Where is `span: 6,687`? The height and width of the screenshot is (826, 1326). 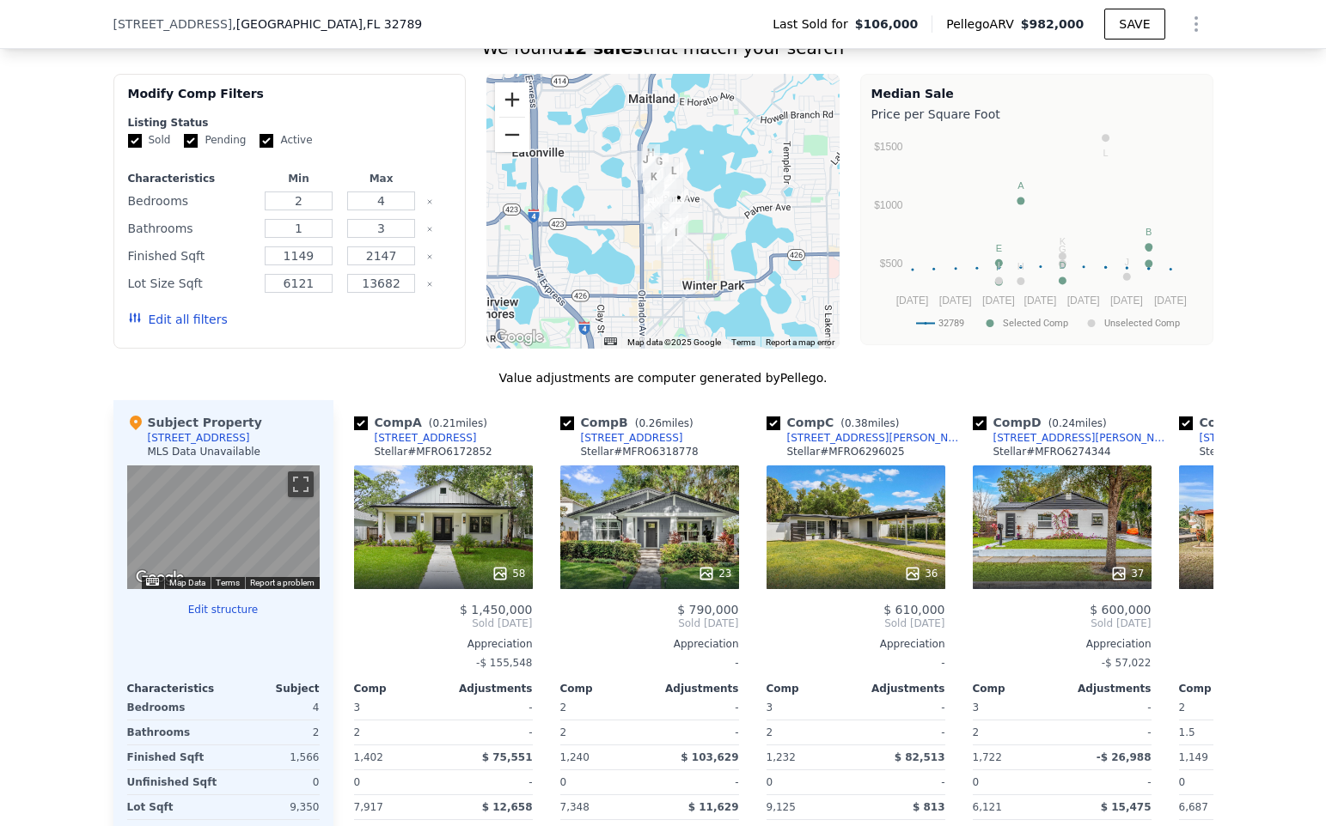
span: 6,687 is located at coordinates (1193, 808).